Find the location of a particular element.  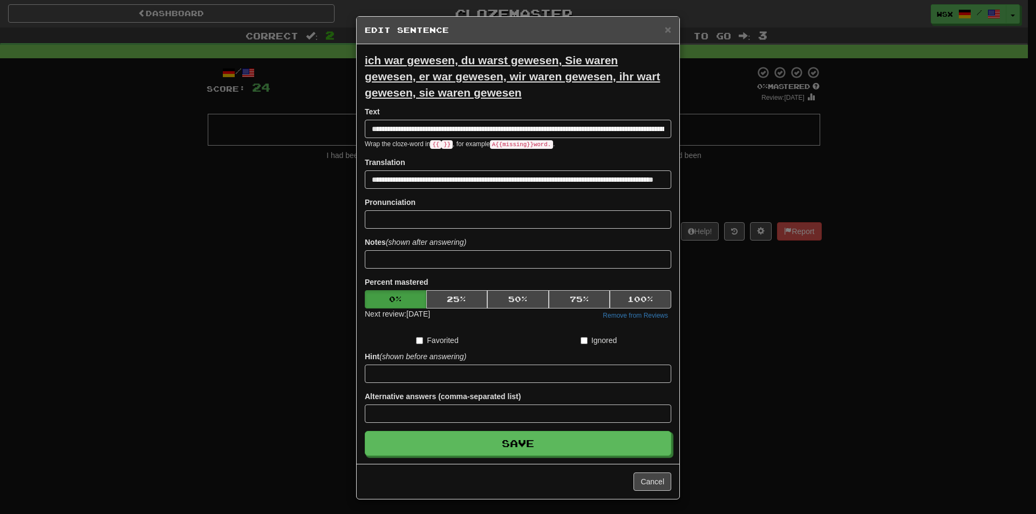

label: Text is located at coordinates (372, 112).